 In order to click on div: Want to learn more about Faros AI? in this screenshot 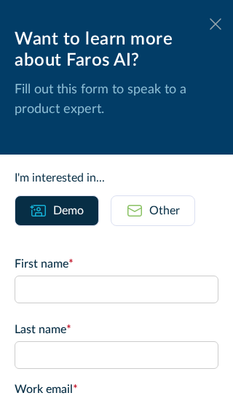, I will do `click(117, 50)`.